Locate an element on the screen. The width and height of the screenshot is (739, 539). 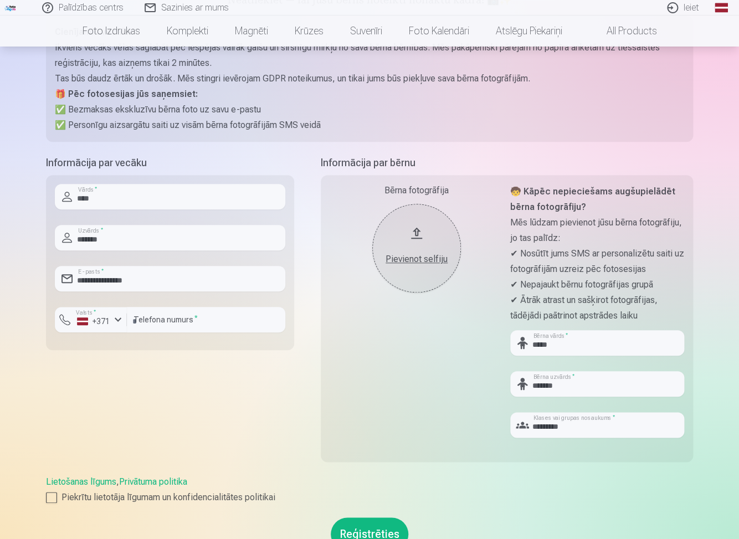
a: Lietošanas līgums is located at coordinates (81, 481).